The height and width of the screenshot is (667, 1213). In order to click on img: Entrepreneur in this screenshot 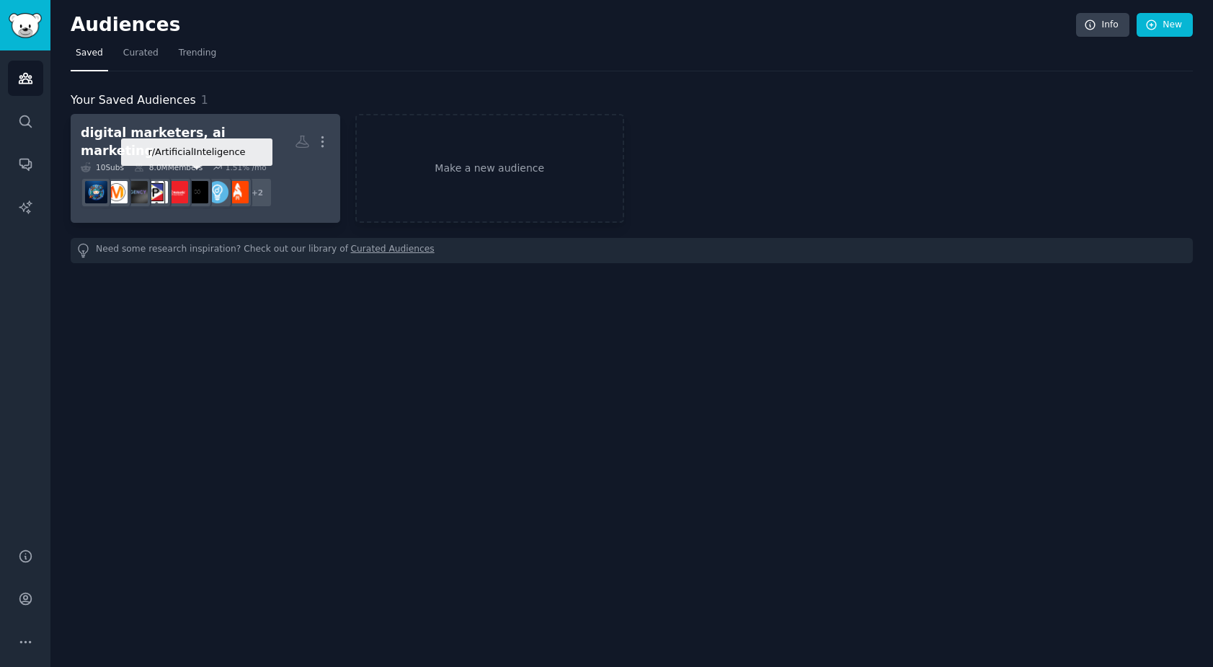, I will do `click(217, 192)`.